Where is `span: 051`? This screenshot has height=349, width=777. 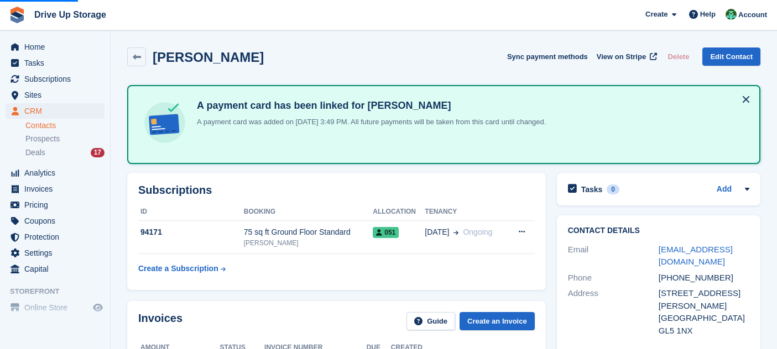
span: 051 is located at coordinates (385, 233).